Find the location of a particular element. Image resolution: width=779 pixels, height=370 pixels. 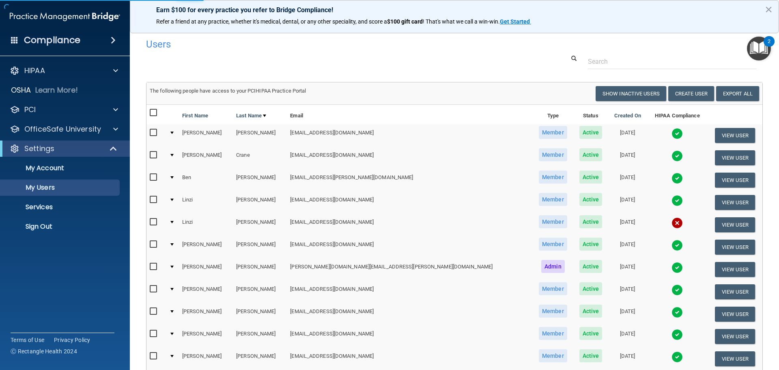

th: Status is located at coordinates (590, 114).